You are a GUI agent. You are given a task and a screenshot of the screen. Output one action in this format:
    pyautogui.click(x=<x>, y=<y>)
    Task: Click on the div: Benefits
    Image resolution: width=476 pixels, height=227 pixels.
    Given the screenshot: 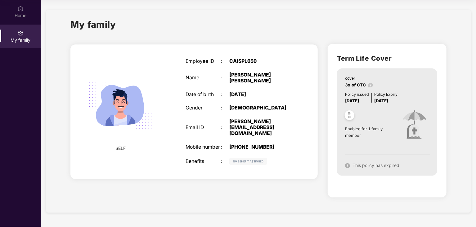 What is the action you would take?
    pyautogui.click(x=203, y=161)
    